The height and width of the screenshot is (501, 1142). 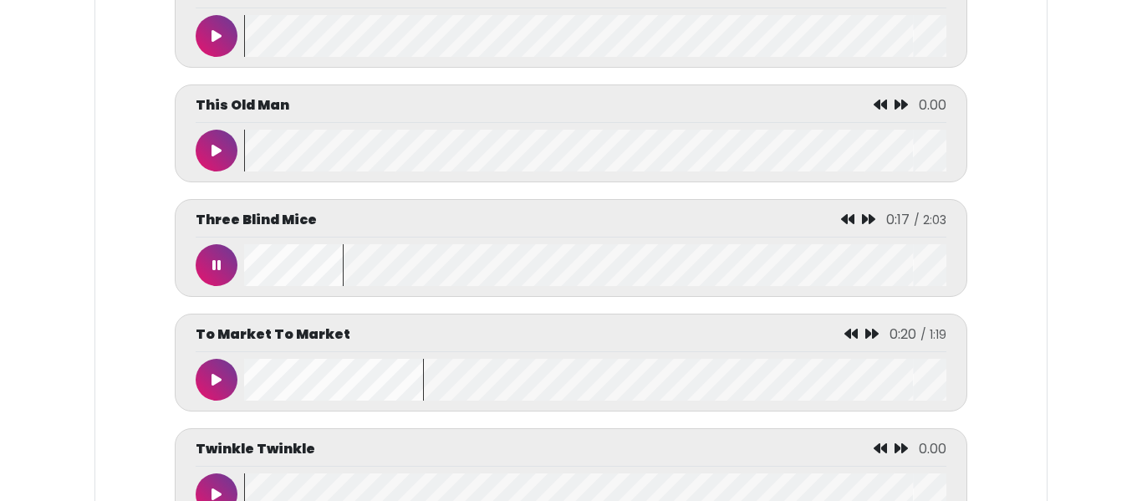 I want to click on p: Three Blind Mice, so click(x=256, y=220).